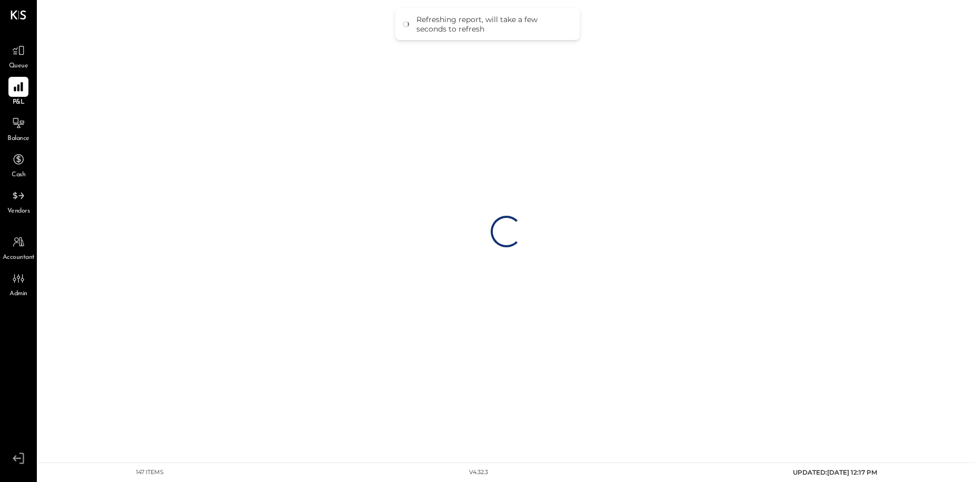 The width and height of the screenshot is (975, 482). I want to click on span: Accountant, so click(18, 258).